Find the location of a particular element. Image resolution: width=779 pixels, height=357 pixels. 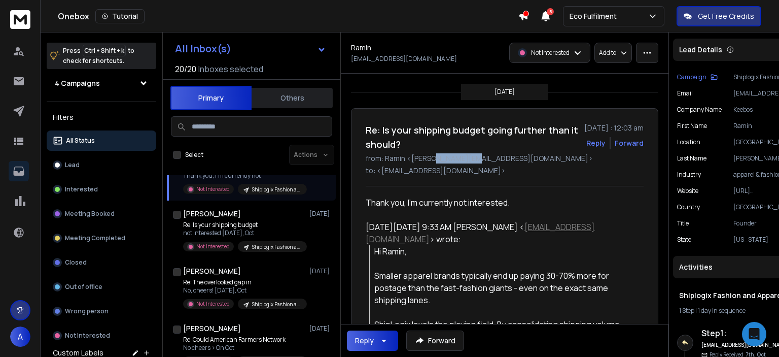

h1: All Inbox(s) is located at coordinates (203, 49).